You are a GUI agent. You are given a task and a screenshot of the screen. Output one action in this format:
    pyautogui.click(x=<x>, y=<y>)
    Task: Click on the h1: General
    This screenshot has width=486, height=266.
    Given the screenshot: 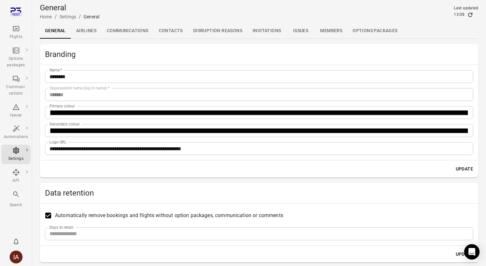 What is the action you would take?
    pyautogui.click(x=69, y=8)
    